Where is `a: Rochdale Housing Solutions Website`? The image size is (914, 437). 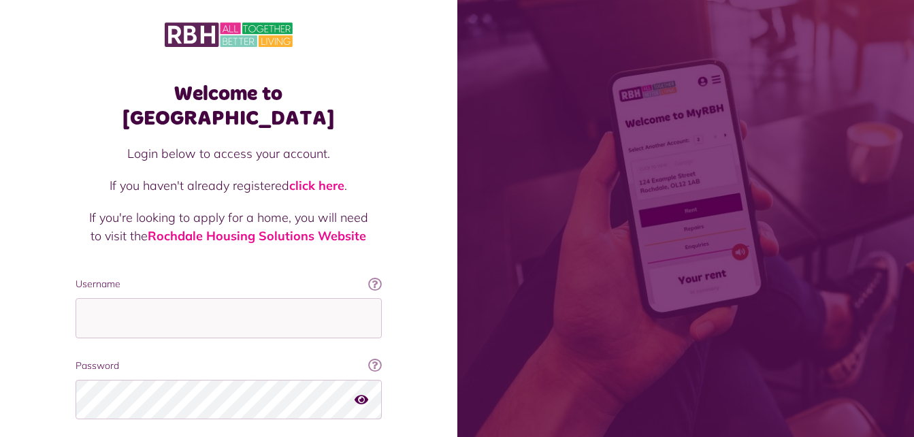
a: Rochdale Housing Solutions Website is located at coordinates (257, 236).